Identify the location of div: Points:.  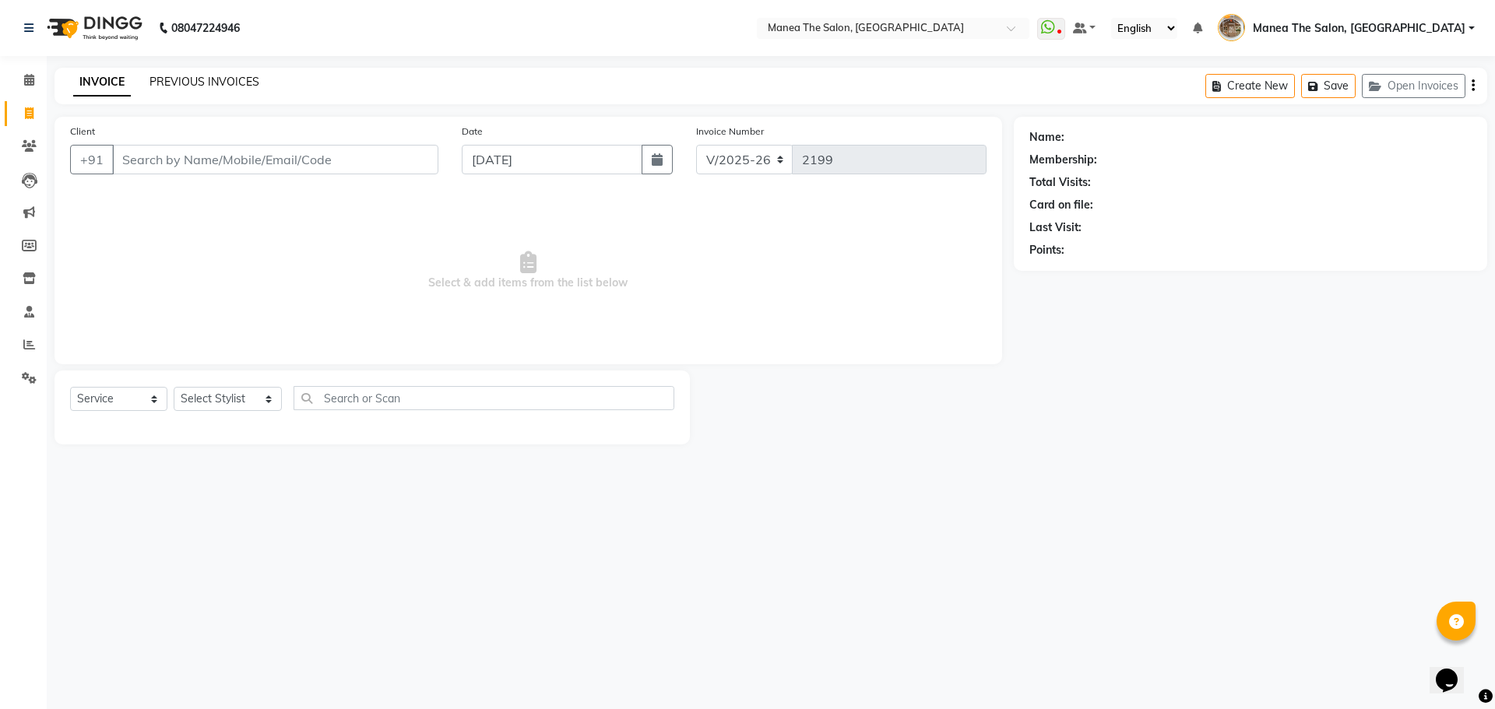
(1047, 250).